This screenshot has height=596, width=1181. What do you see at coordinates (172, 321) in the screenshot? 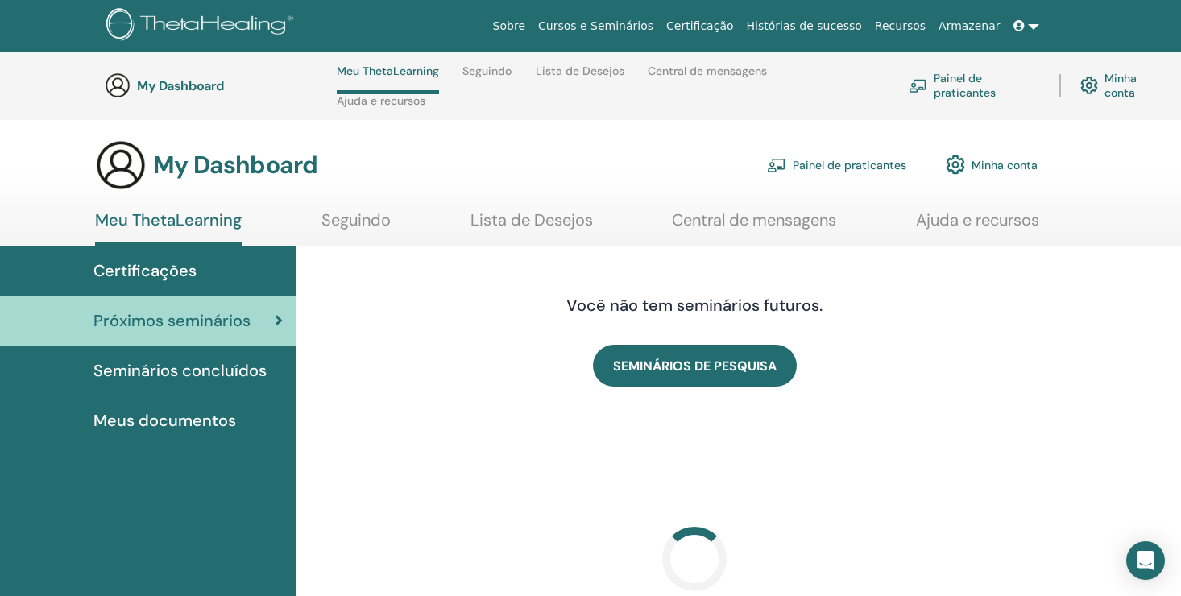
I see `span: Próximos seminários` at bounding box center [172, 321].